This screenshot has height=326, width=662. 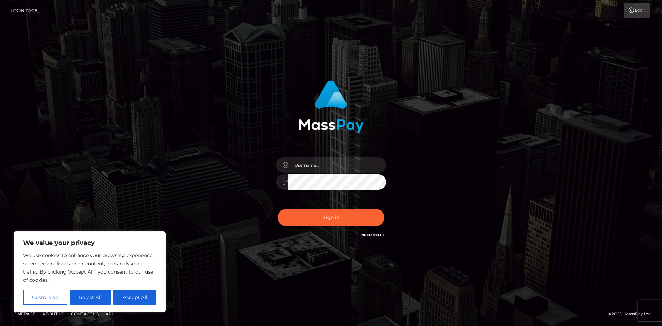 What do you see at coordinates (53, 314) in the screenshot?
I see `a: About Us` at bounding box center [53, 314].